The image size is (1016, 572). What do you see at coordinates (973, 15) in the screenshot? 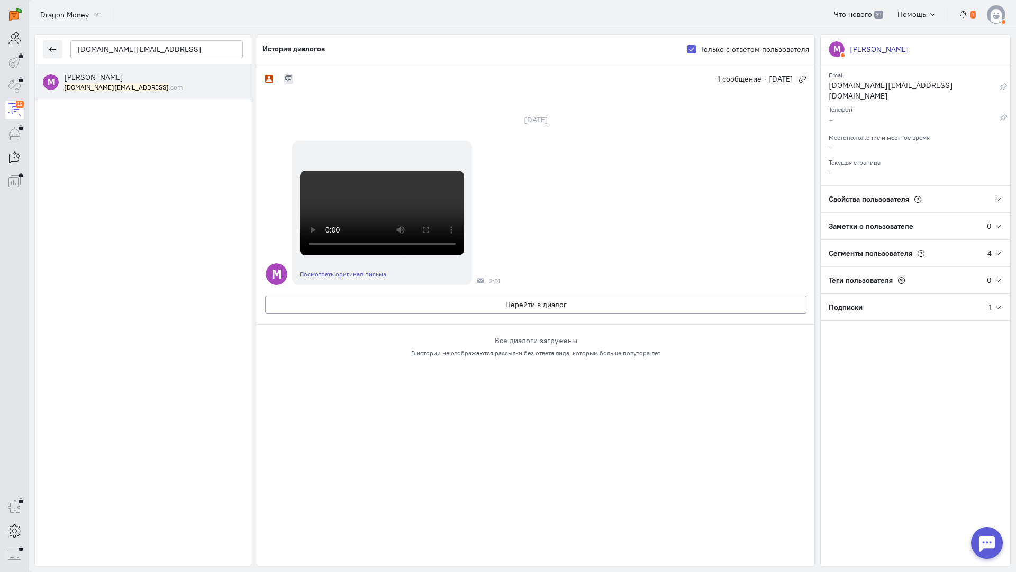
I see `span: 1` at bounding box center [973, 15].